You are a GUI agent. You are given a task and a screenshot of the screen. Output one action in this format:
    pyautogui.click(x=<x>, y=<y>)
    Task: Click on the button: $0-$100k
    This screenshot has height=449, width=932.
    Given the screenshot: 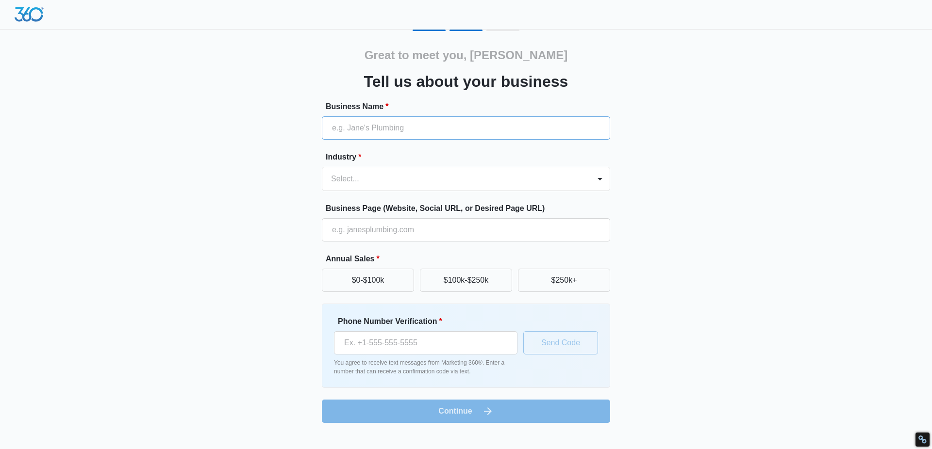 What is the action you would take?
    pyautogui.click(x=368, y=281)
    